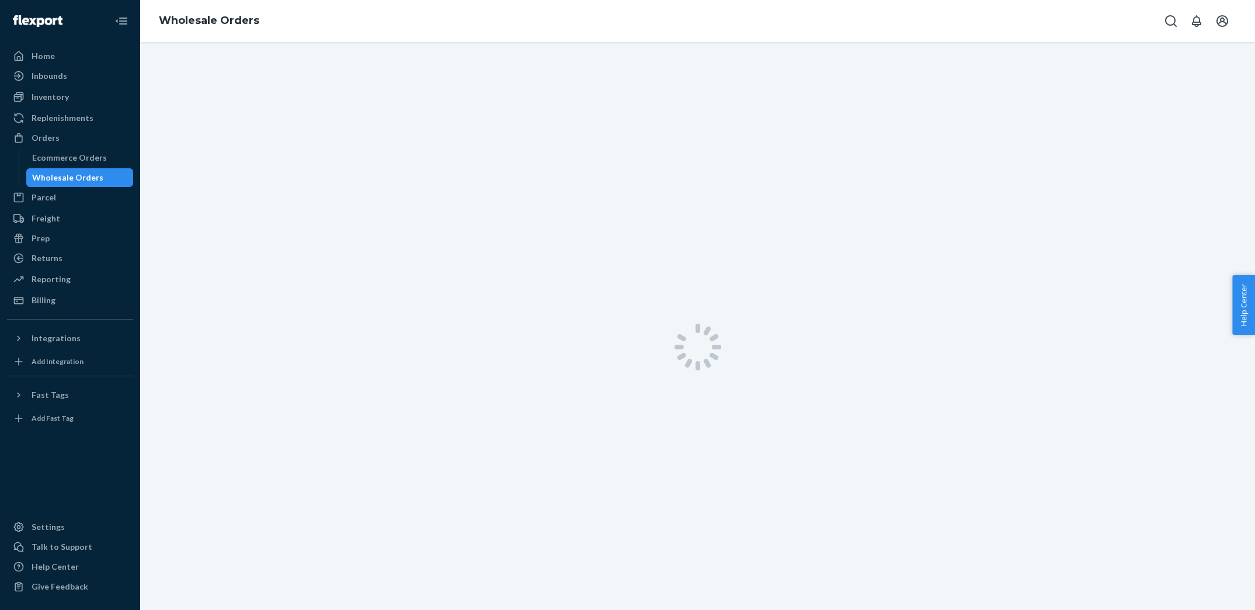 This screenshot has height=610, width=1255. I want to click on div: Inbounds, so click(49, 76).